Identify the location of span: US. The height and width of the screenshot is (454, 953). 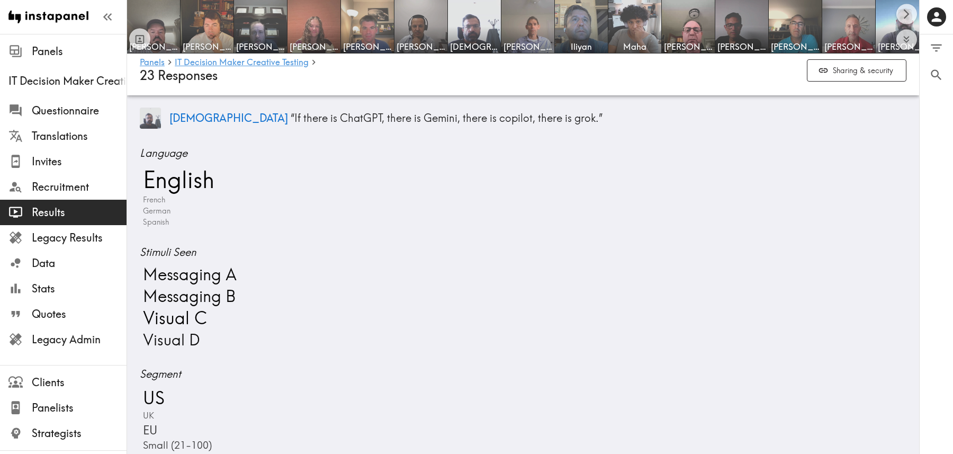
(153, 397).